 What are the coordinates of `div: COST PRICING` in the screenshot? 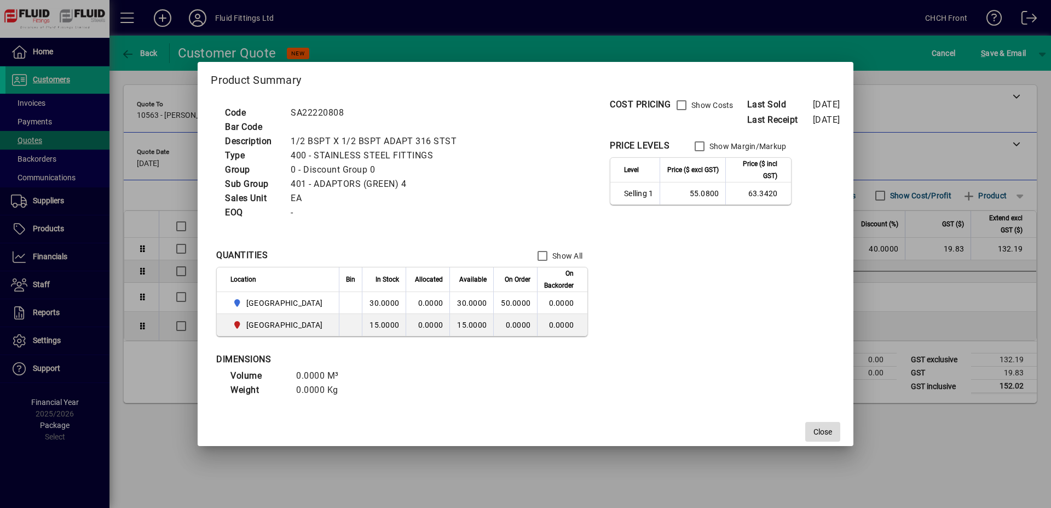 It's located at (640, 105).